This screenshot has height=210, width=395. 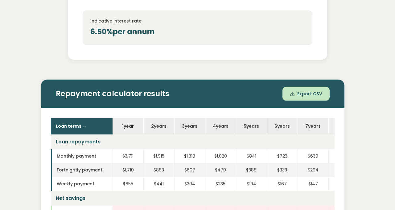 I want to click on td: $470, so click(x=220, y=170).